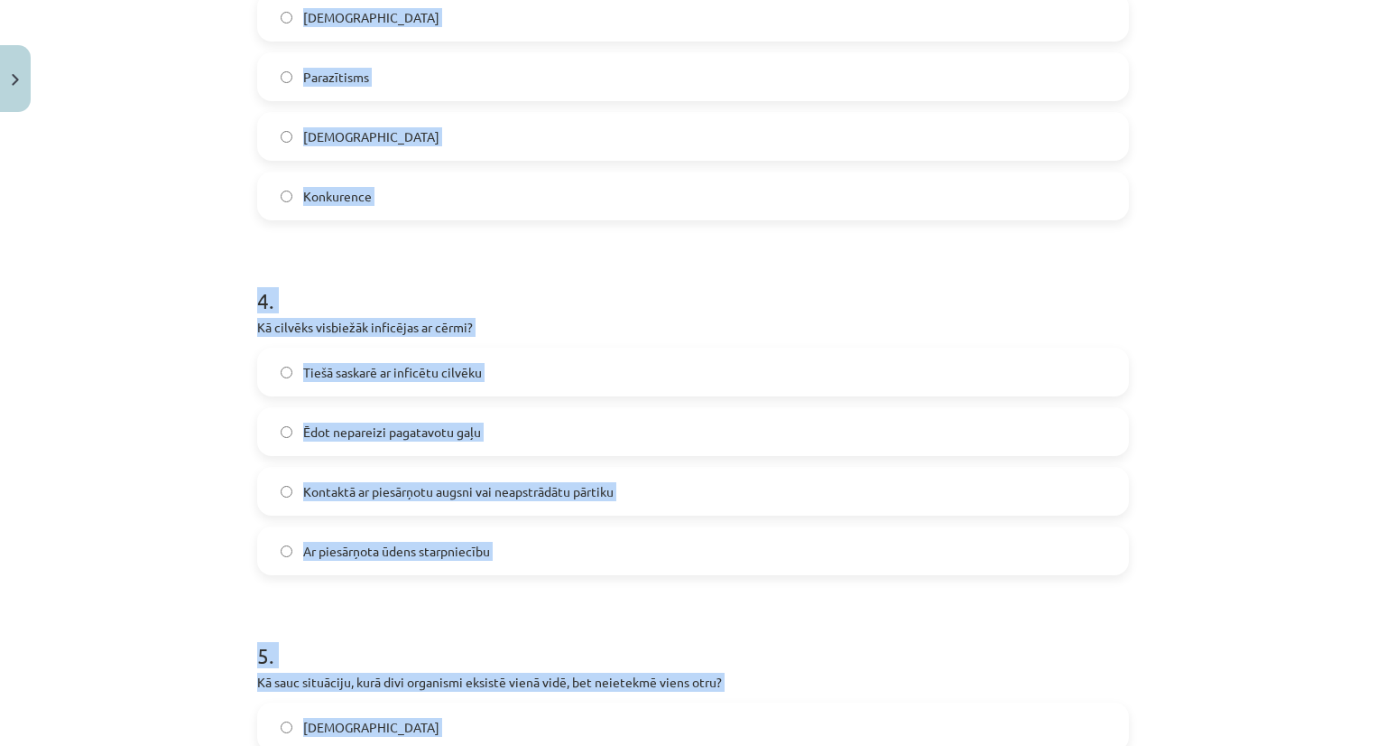 The width and height of the screenshot is (1386, 746). I want to click on input: Ar piesārņota ūdens starpniecību, so click(286, 551).